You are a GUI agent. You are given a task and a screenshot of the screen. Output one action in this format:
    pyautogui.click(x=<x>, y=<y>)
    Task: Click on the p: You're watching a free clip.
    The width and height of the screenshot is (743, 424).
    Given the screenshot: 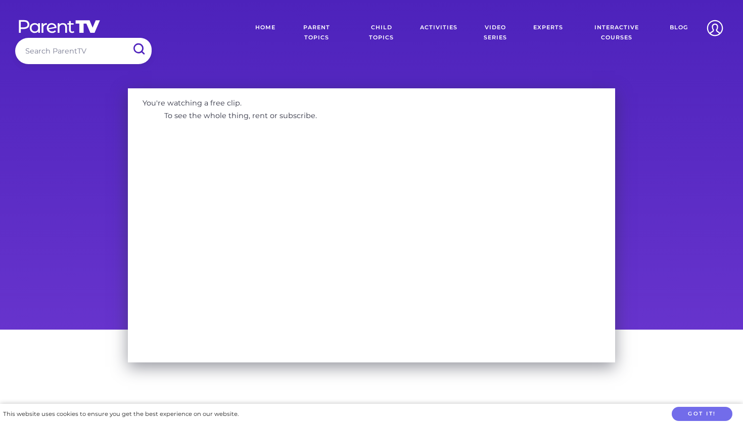 What is the action you would take?
    pyautogui.click(x=191, y=103)
    